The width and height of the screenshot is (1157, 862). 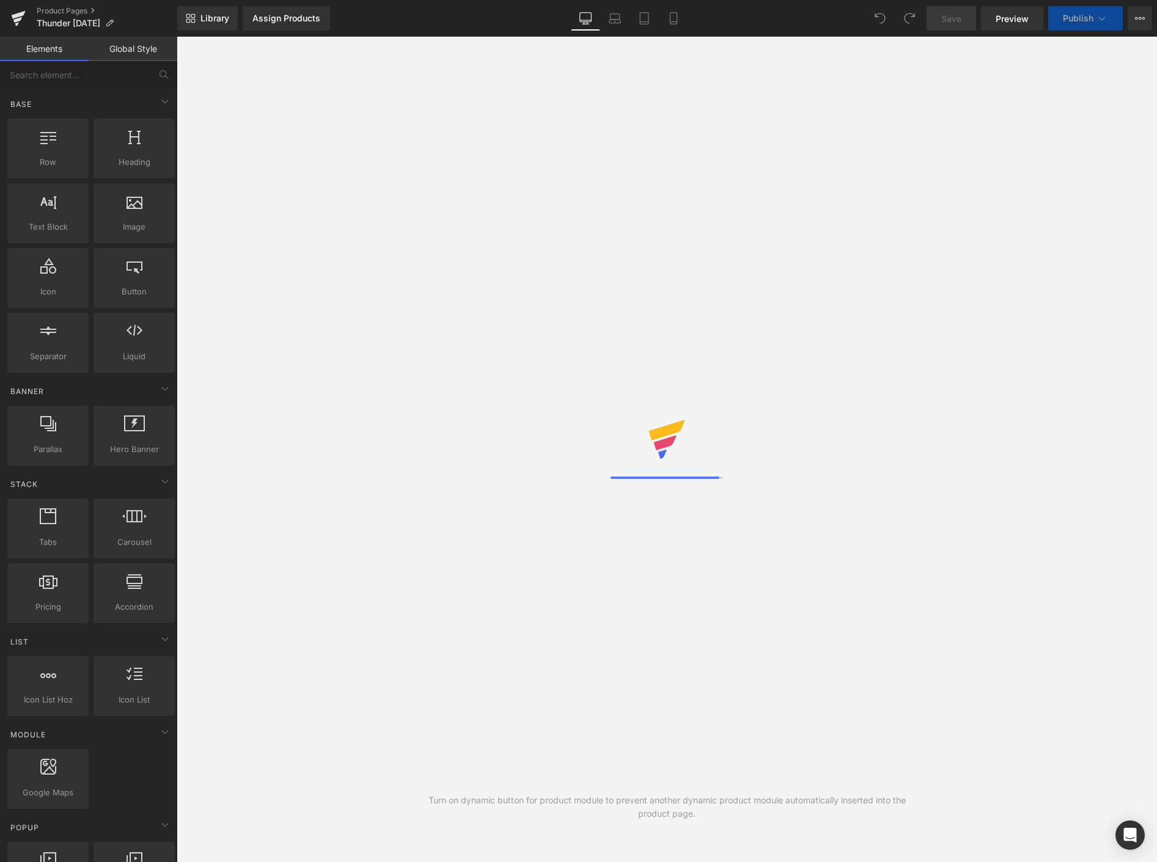 What do you see at coordinates (28, 735) in the screenshot?
I see `span: Module` at bounding box center [28, 735].